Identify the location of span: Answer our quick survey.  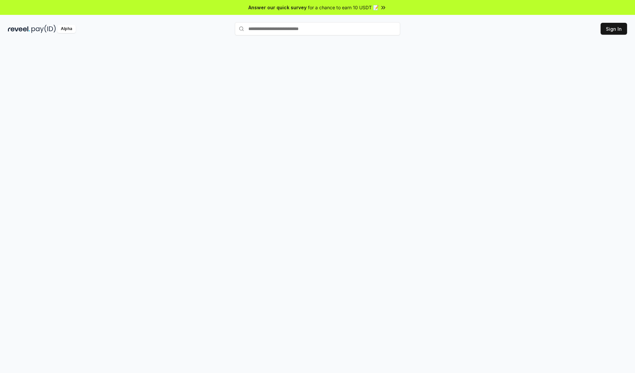
(277, 7).